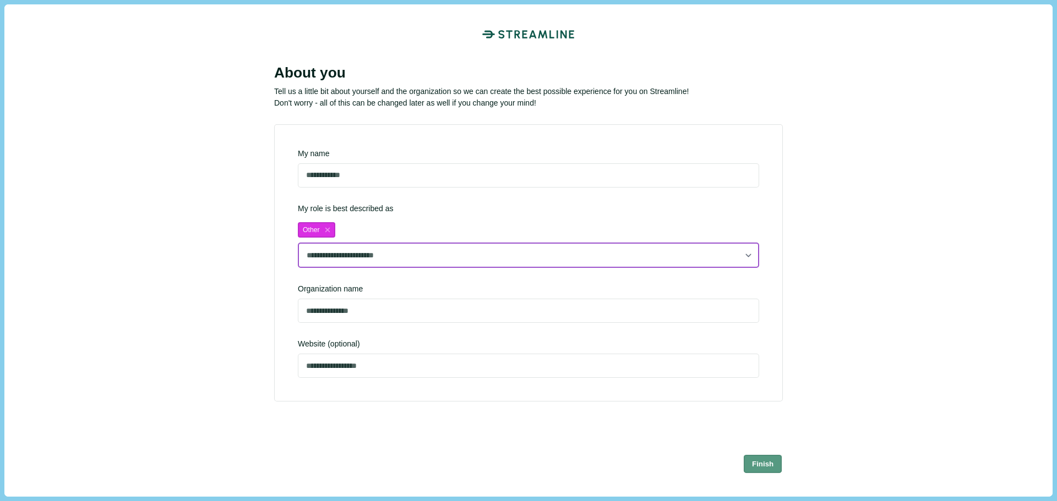 Image resolution: width=1057 pixels, height=501 pixels. I want to click on div: My name, so click(528, 154).